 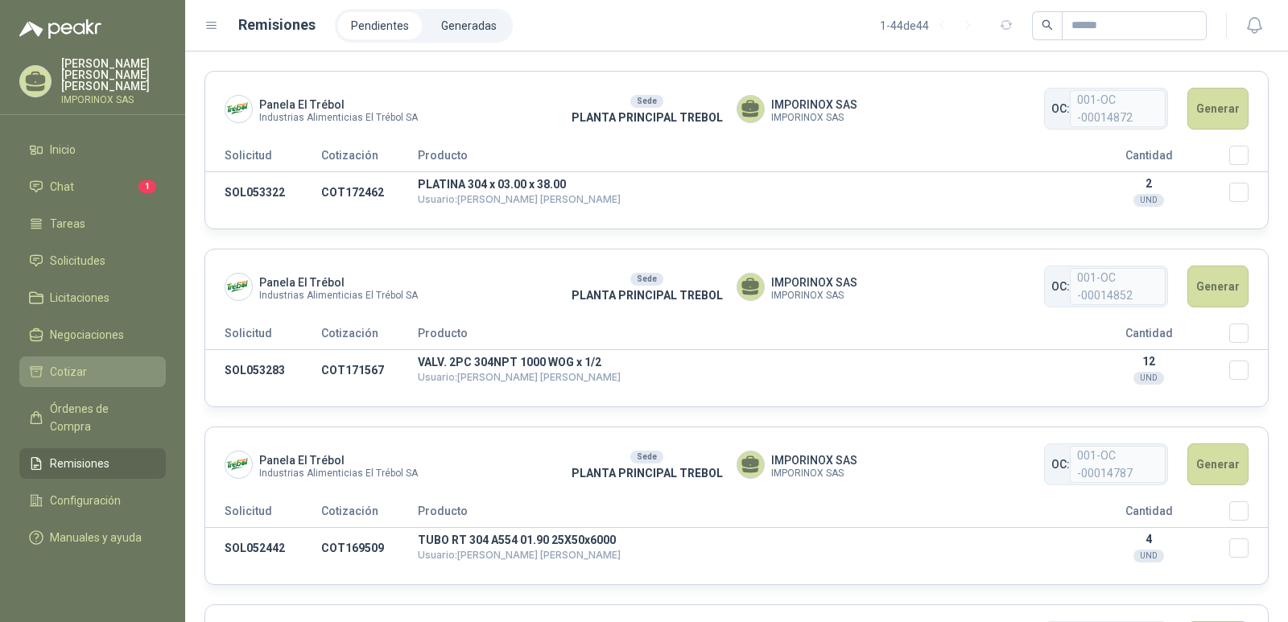 I want to click on span: 001-OC -00014852, so click(x=1117, y=287).